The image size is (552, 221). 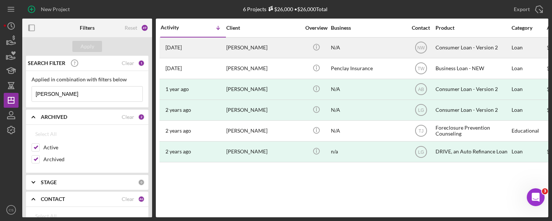 I want to click on b: CONTACT, so click(x=53, y=199).